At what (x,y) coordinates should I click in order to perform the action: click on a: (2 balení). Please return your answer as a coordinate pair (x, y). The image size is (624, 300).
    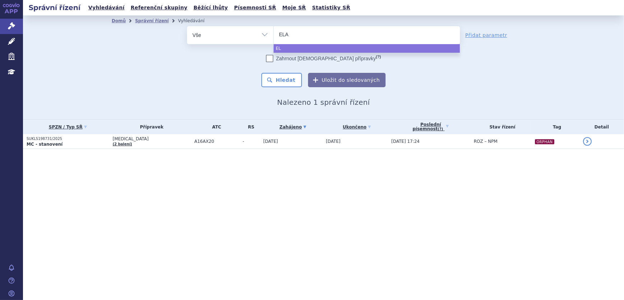
    Looking at the image, I should click on (122, 144).